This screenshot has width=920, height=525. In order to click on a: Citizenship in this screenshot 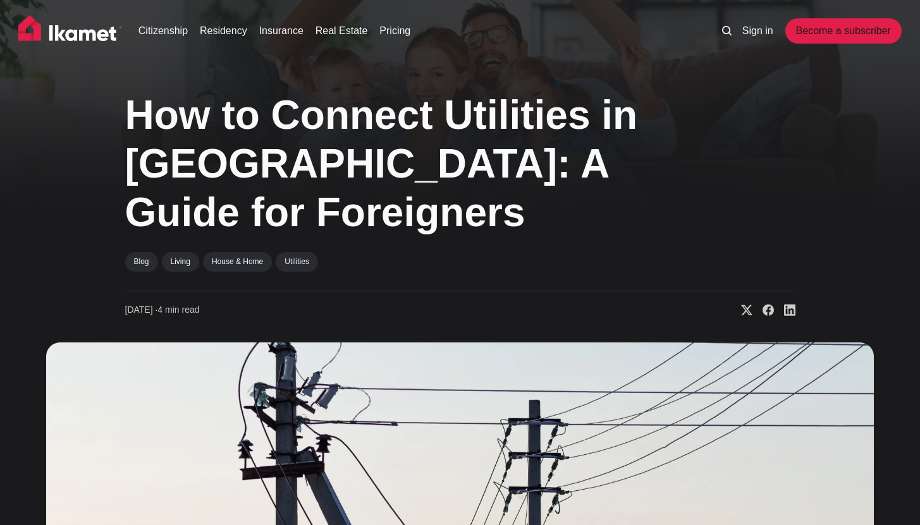, I will do `click(163, 31)`.